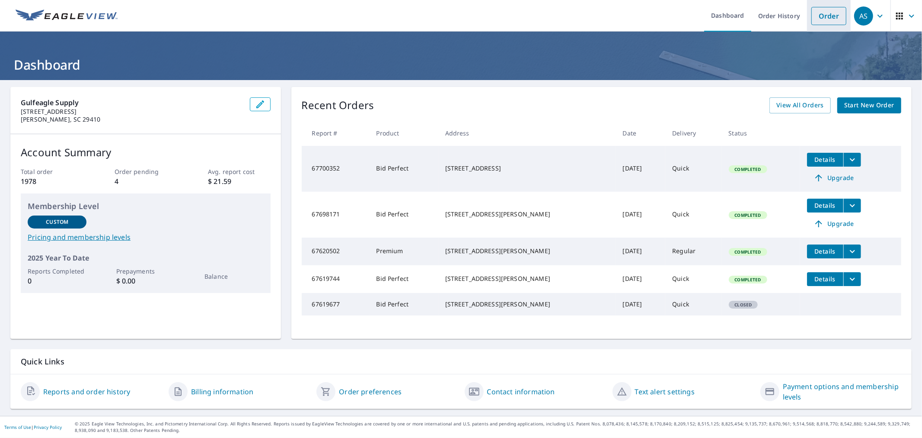 Image resolution: width=922 pixels, height=438 pixels. Describe the element at coordinates (146, 171) in the screenshot. I see `p: Order pending` at that location.